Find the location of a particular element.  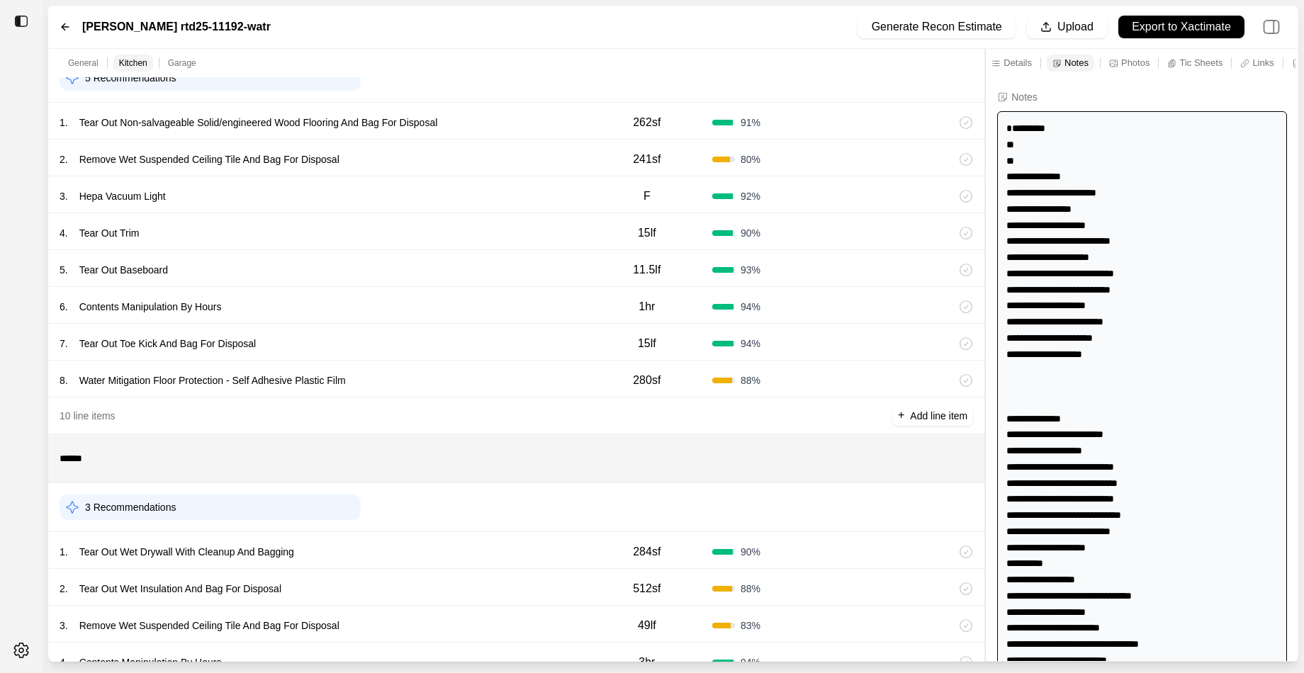

p: Tear Out Toe Kick And Bag For Disposal is located at coordinates (168, 344).